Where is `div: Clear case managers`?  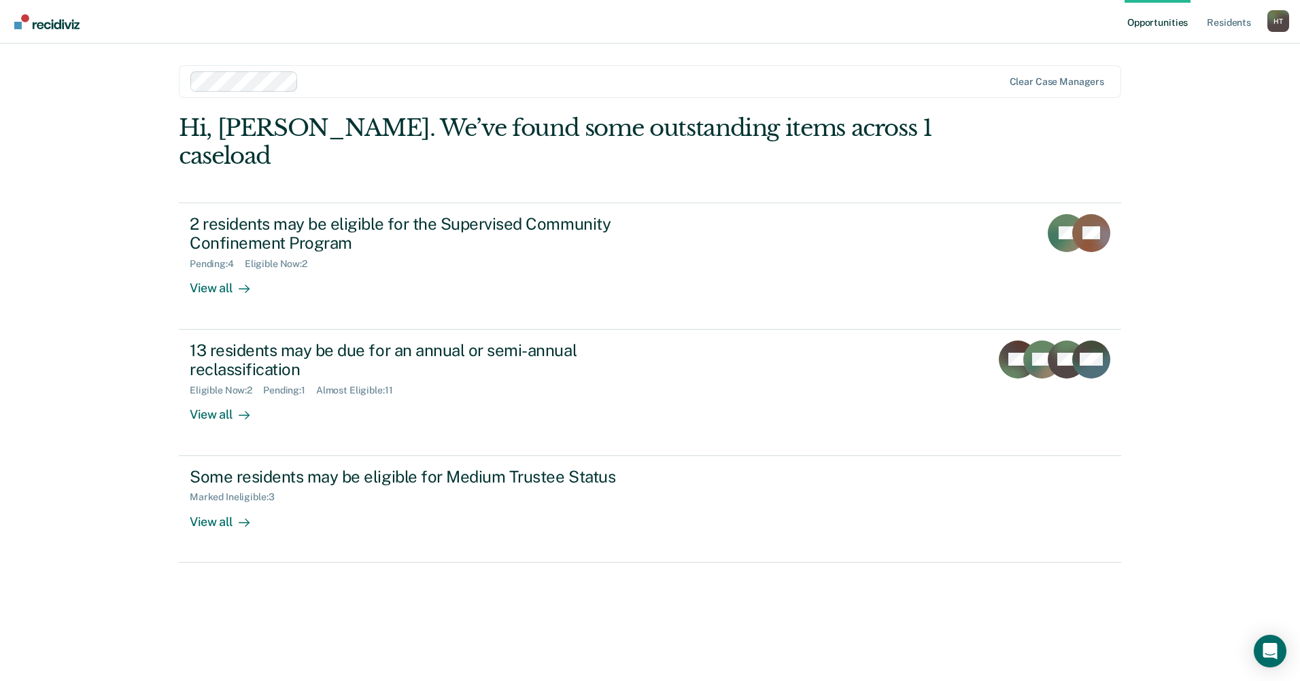
div: Clear case managers is located at coordinates (1056, 82).